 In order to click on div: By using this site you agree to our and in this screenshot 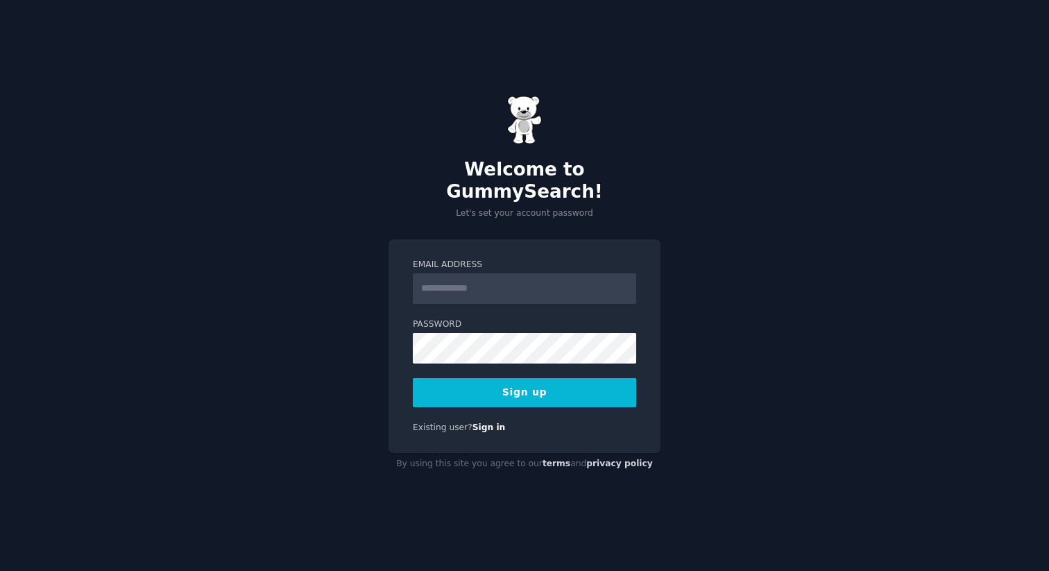, I will do `click(524, 464)`.